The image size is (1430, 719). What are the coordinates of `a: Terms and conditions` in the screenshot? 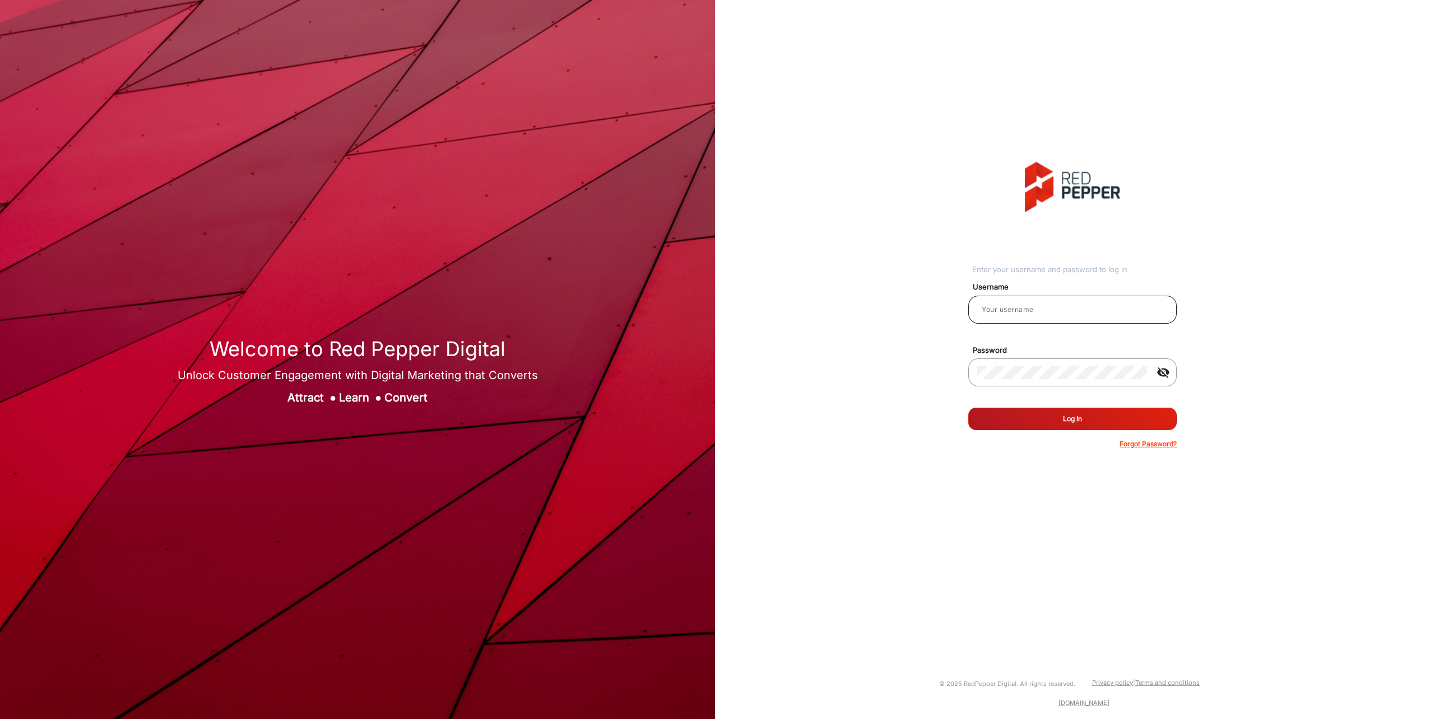 It's located at (1167, 683).